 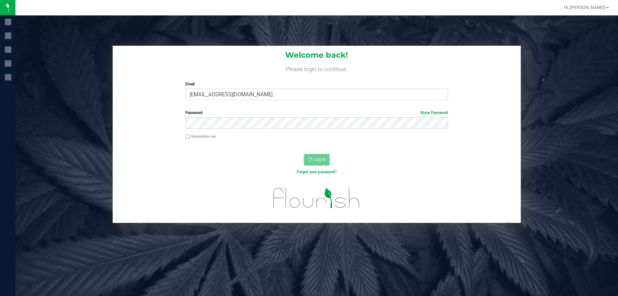 I want to click on span: Password, so click(x=194, y=113).